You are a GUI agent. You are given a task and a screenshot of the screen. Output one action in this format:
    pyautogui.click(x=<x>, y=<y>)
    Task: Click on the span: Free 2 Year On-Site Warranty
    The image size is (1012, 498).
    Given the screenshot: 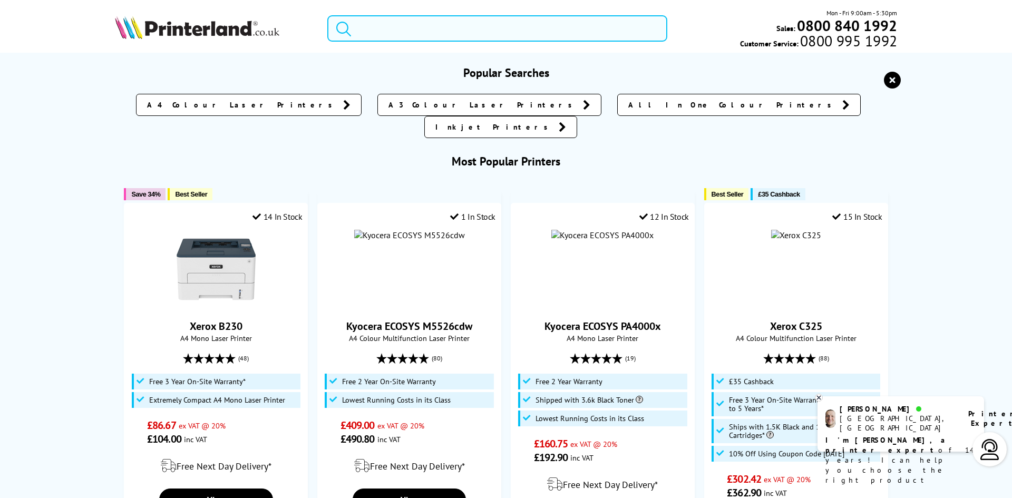 What is the action you would take?
    pyautogui.click(x=389, y=382)
    